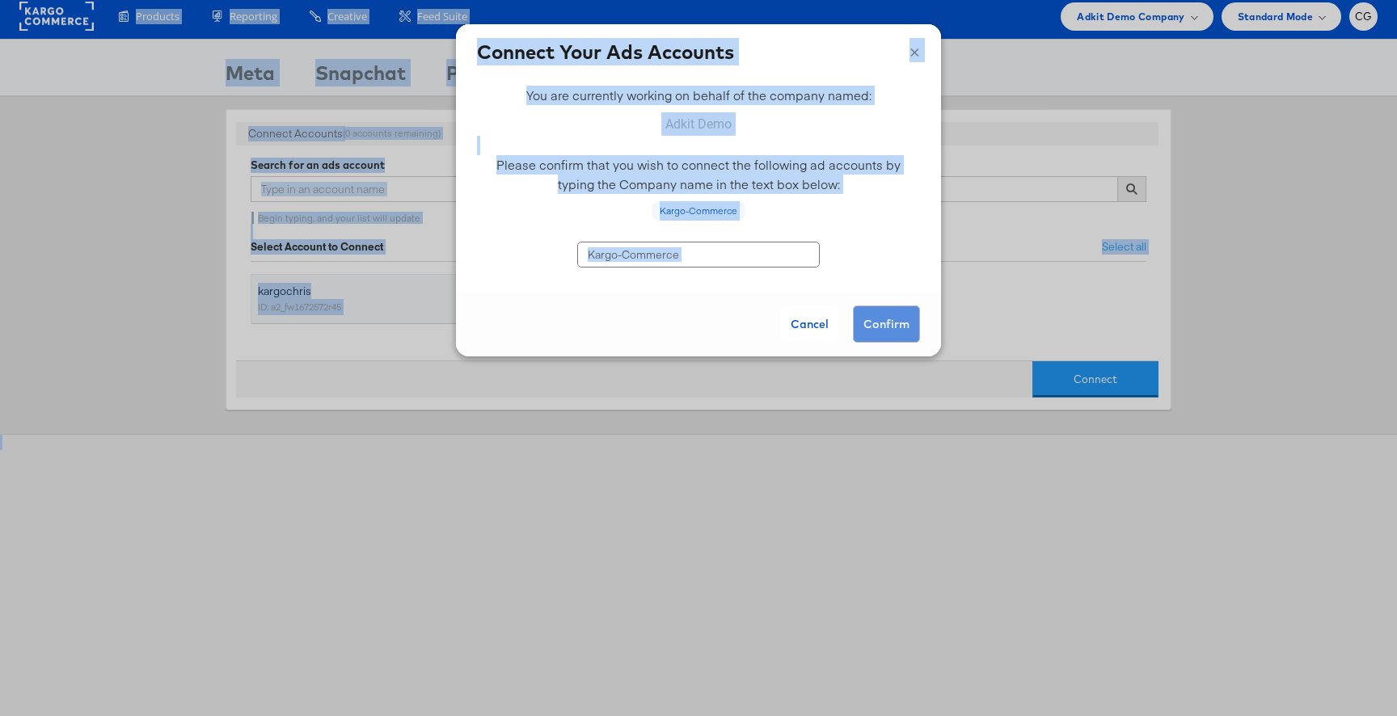 Image resolution: width=1397 pixels, height=716 pixels. I want to click on p: Please confirm that you wish to connect the following ad accounts by typing the Company name in t..., so click(698, 175).